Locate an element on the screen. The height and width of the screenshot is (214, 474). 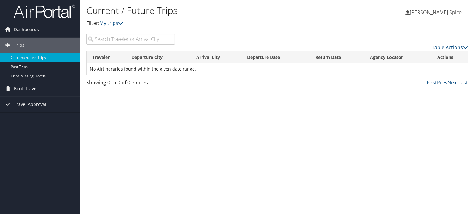
a: Prev is located at coordinates (442, 83).